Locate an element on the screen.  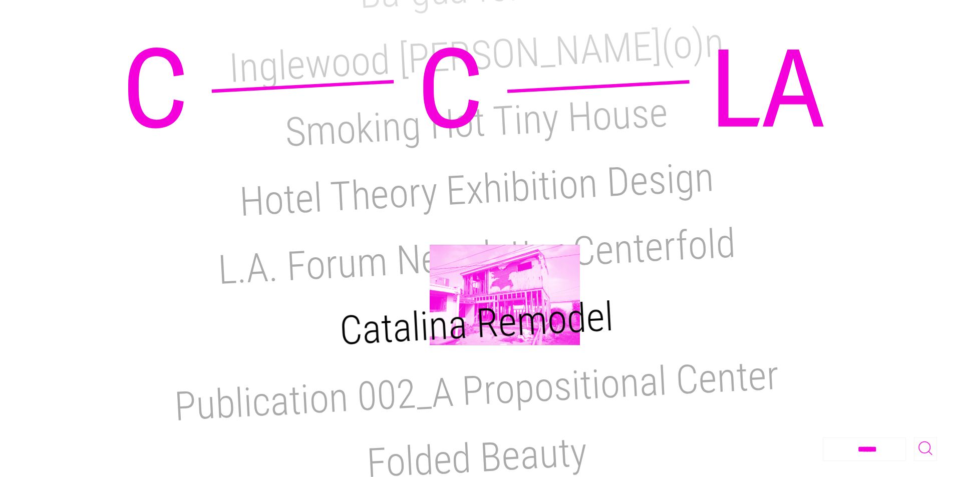
a: Smoking Hot Tiny House is located at coordinates (476, 123).